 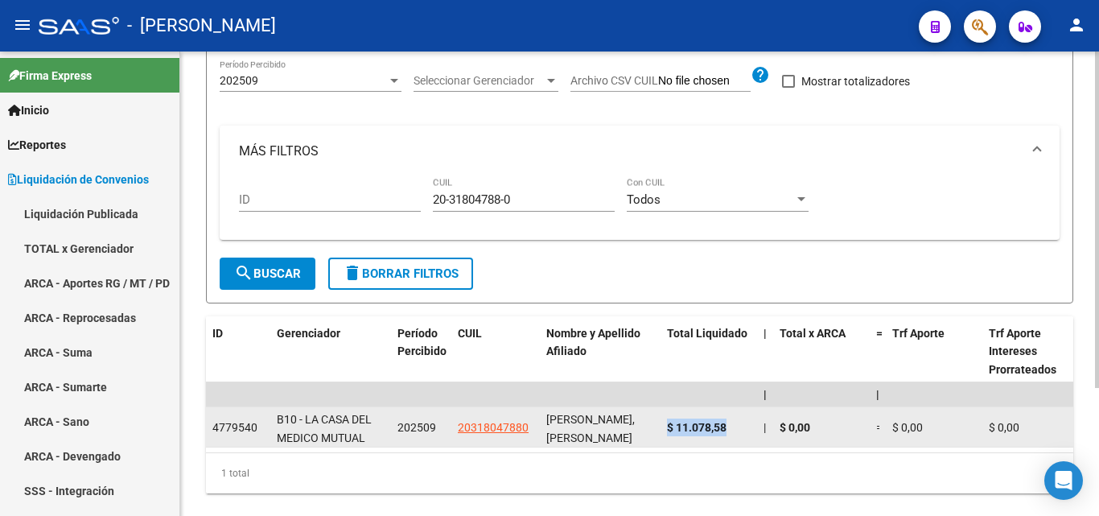 I want to click on span: Liquidación de Convenios, so click(x=78, y=179).